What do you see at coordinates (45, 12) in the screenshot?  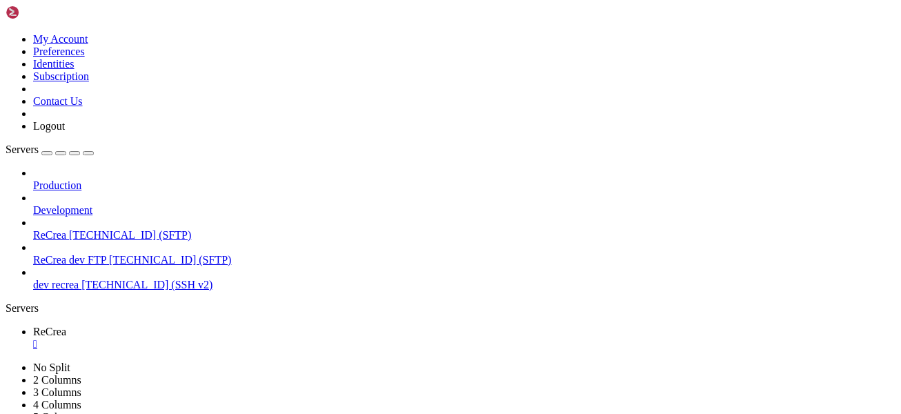 I see `img: Shellngn` at bounding box center [45, 12].